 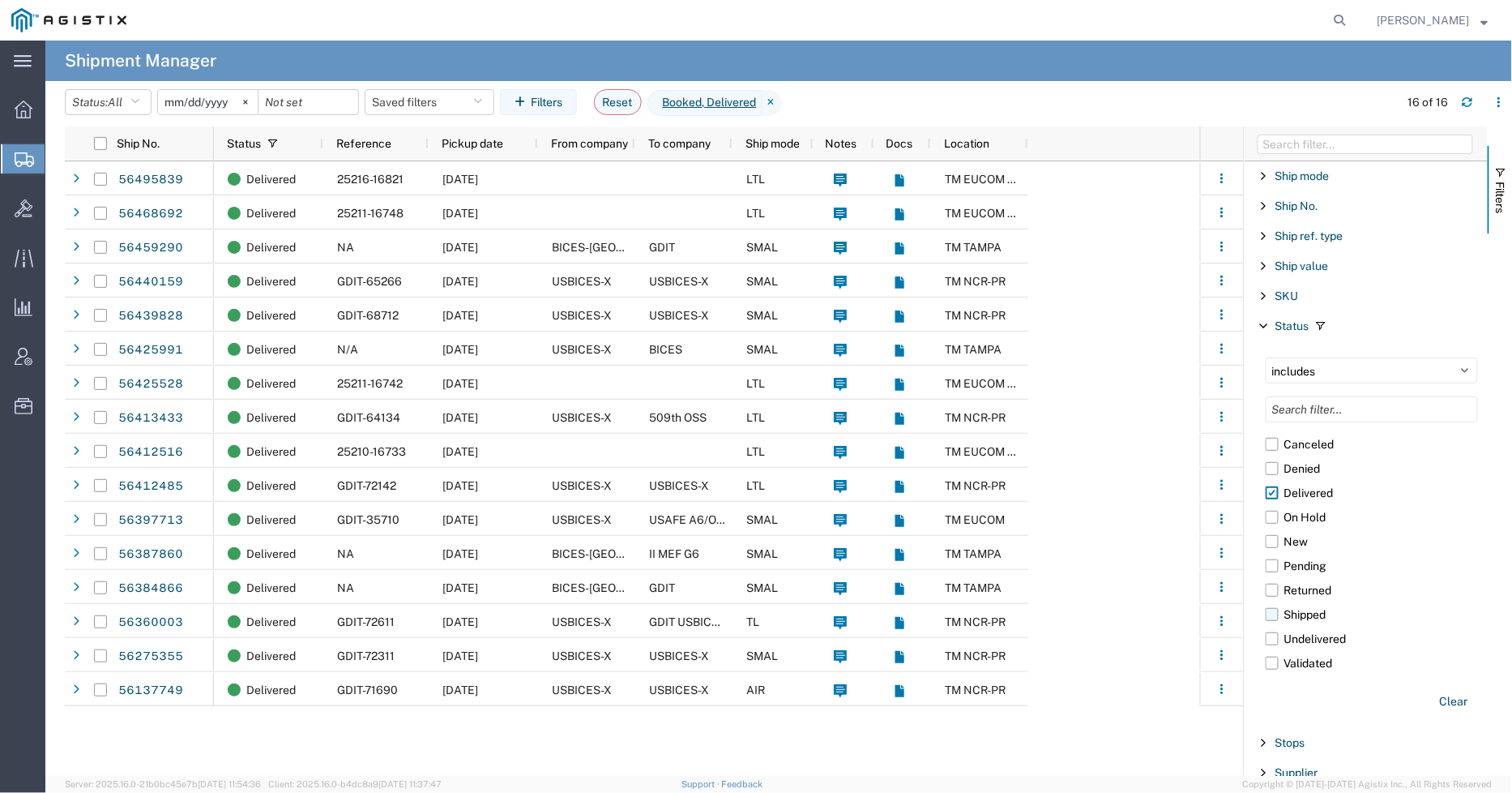 I want to click on span: GDIT-72142, so click(x=366, y=485).